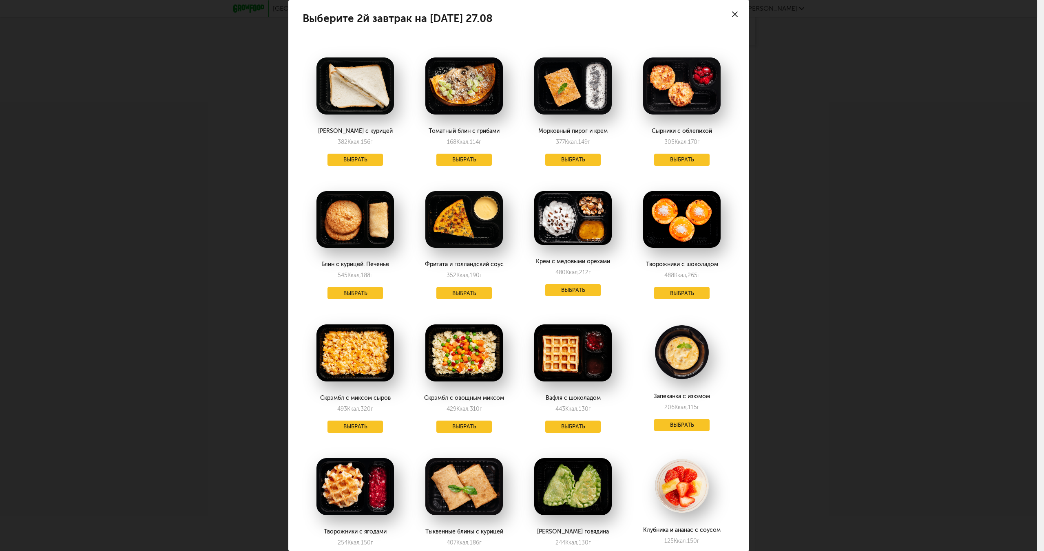 This screenshot has width=1044, height=551. I want to click on div: 429 310, so click(464, 409).